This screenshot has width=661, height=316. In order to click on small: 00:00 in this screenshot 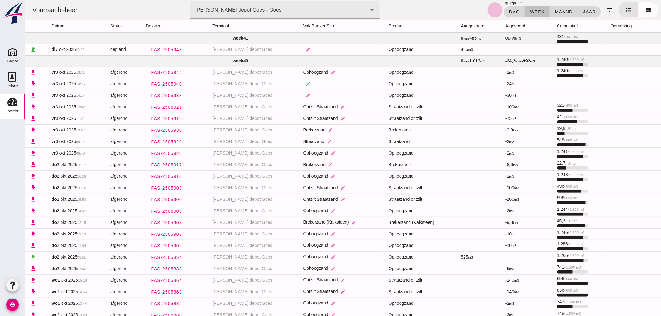, I will do `click(55, 50)`.